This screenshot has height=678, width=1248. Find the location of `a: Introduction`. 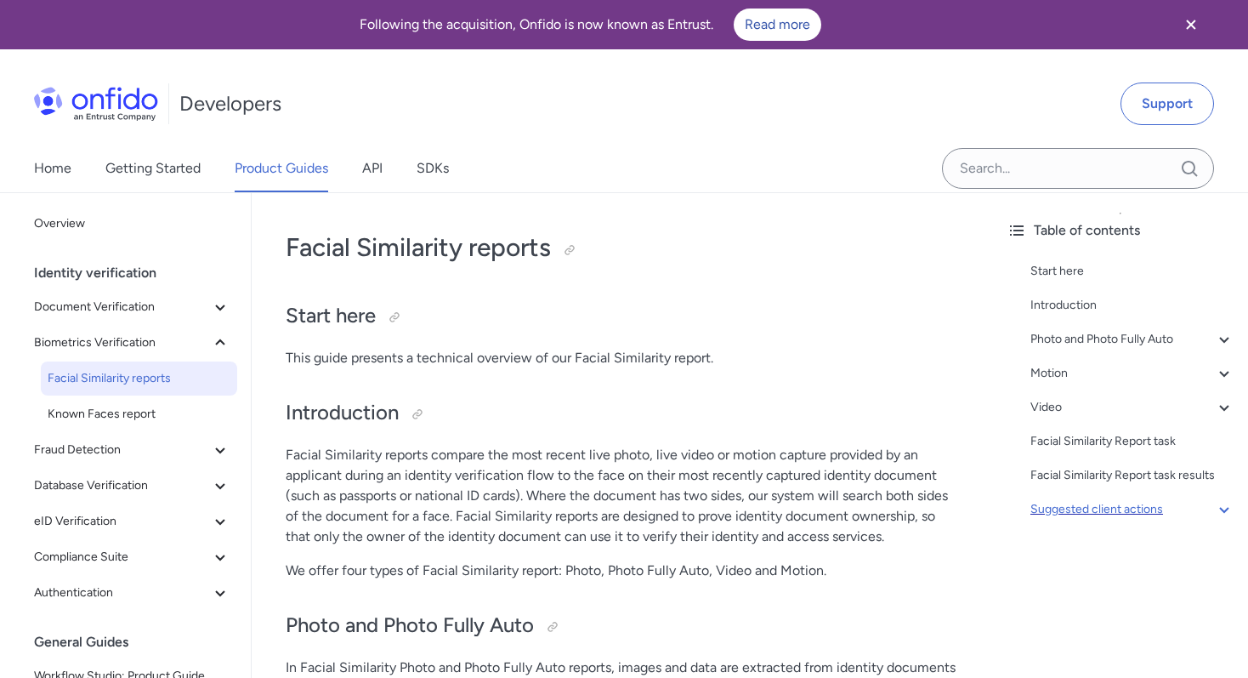

a: Introduction is located at coordinates (1133, 305).